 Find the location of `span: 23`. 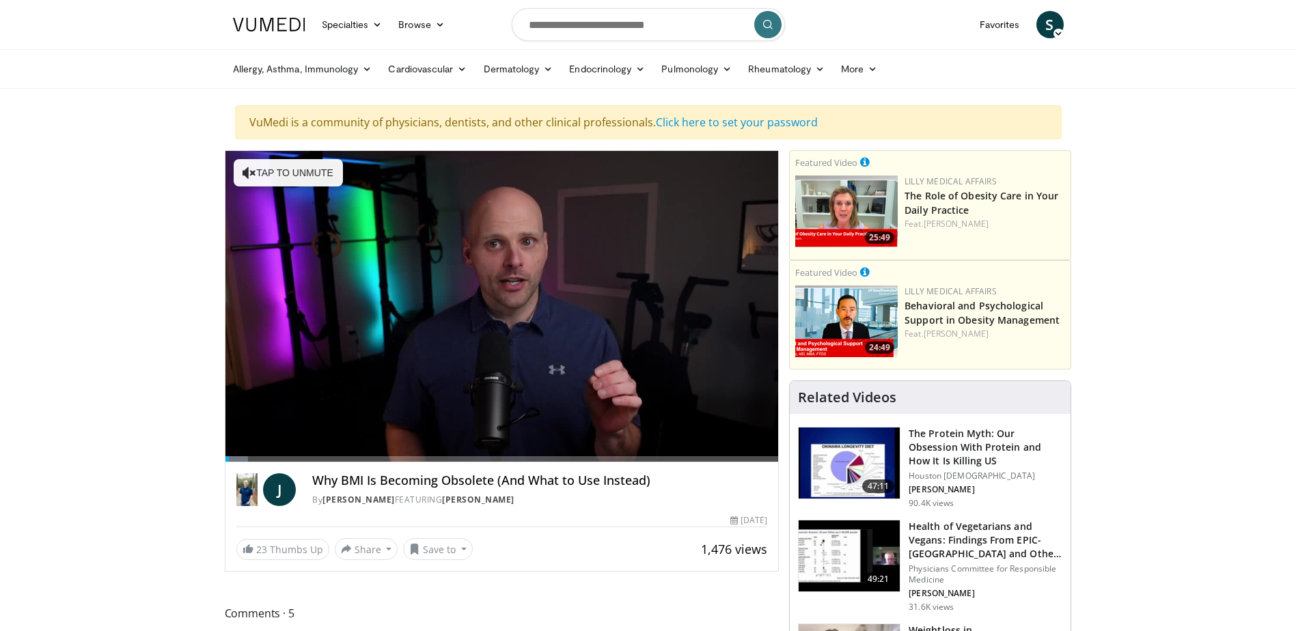

span: 23 is located at coordinates (262, 549).